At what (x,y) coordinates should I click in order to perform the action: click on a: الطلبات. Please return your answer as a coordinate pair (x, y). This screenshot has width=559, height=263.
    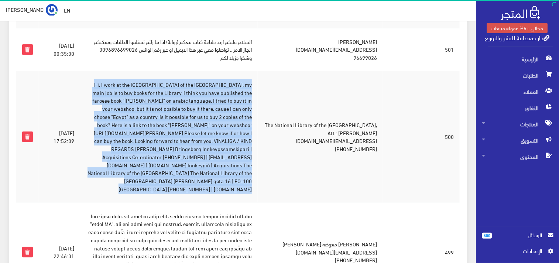
    Looking at the image, I should click on (517, 75).